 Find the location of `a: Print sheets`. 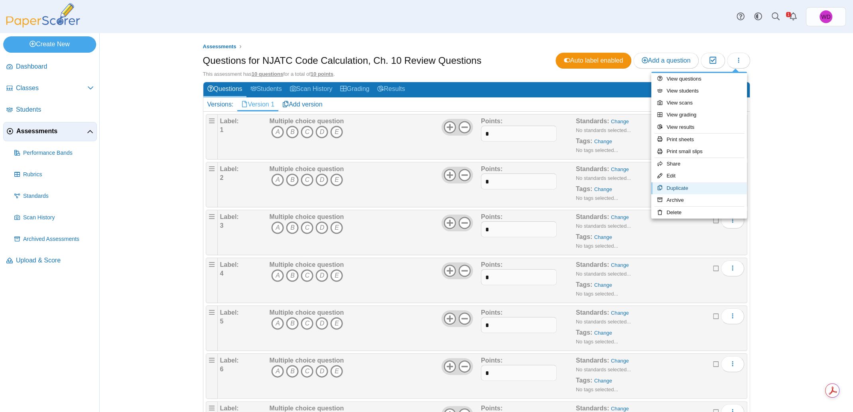

a: Print sheets is located at coordinates (699, 140).